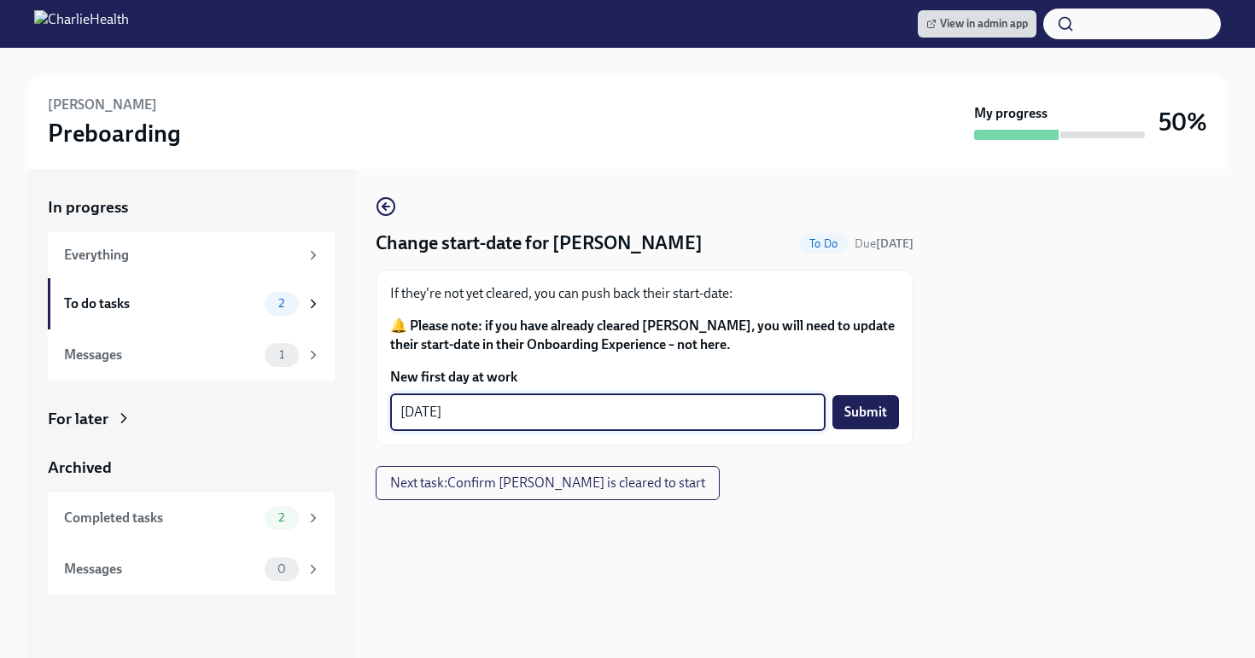 This screenshot has height=658, width=1255. What do you see at coordinates (866, 413) in the screenshot?
I see `span: Submit` at bounding box center [866, 413].